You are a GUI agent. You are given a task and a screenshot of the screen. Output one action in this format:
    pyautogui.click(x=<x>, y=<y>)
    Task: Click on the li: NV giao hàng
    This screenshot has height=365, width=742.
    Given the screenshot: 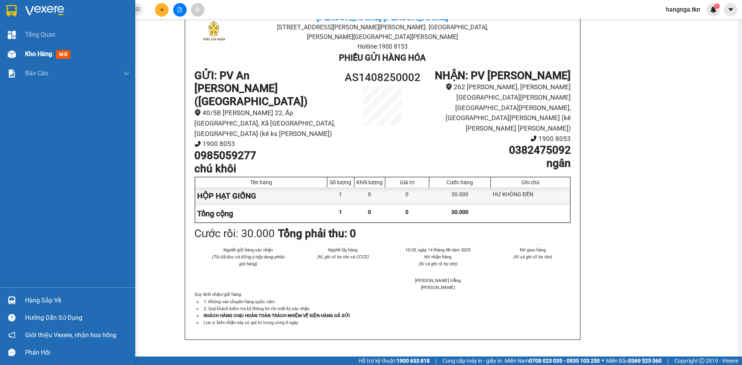 What is the action you would take?
    pyautogui.click(x=533, y=250)
    